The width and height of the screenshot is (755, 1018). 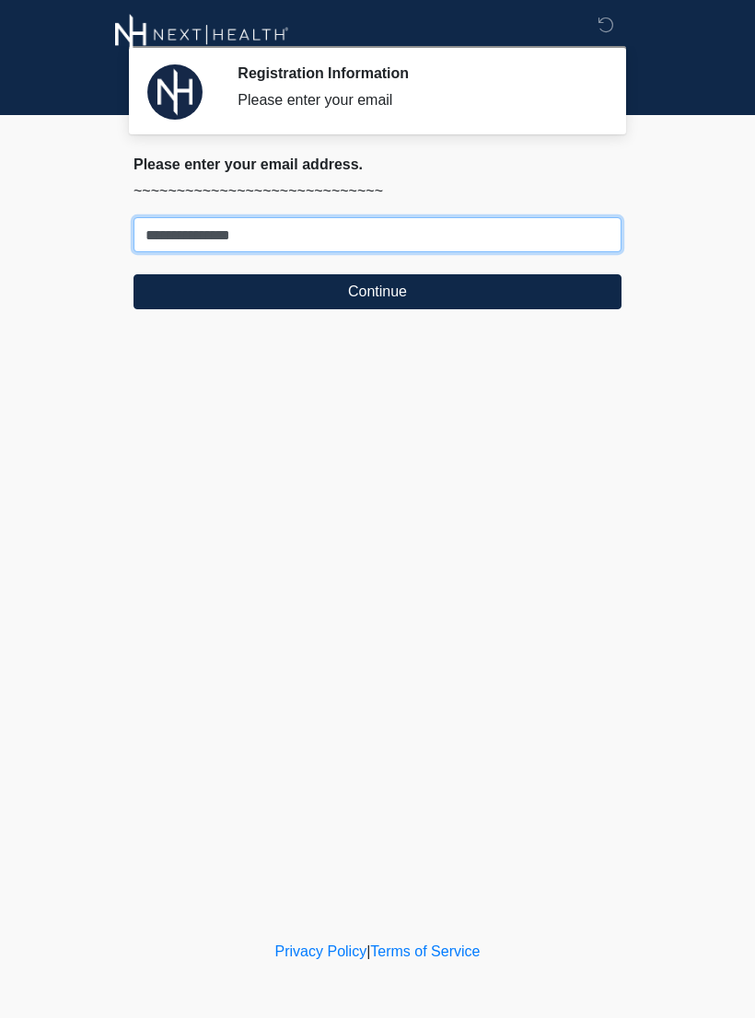 What do you see at coordinates (377, 292) in the screenshot?
I see `button: Continue` at bounding box center [377, 292].